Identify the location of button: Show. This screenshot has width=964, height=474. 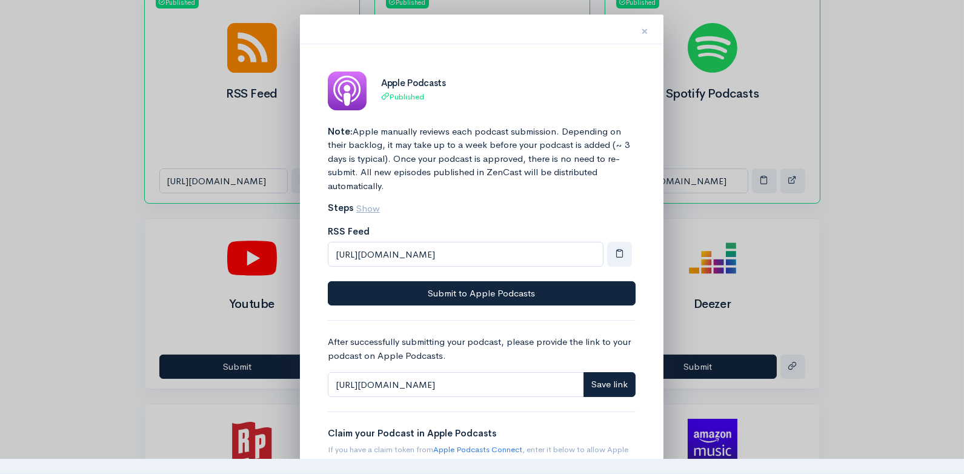
(371, 208).